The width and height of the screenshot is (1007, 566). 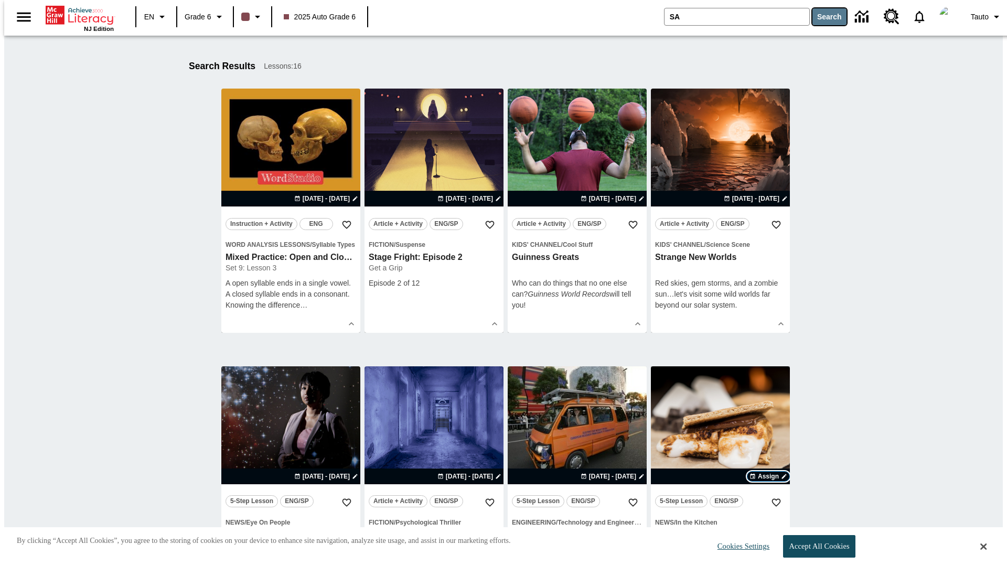 What do you see at coordinates (198, 17) in the screenshot?
I see `span: Grade 6` at bounding box center [198, 17].